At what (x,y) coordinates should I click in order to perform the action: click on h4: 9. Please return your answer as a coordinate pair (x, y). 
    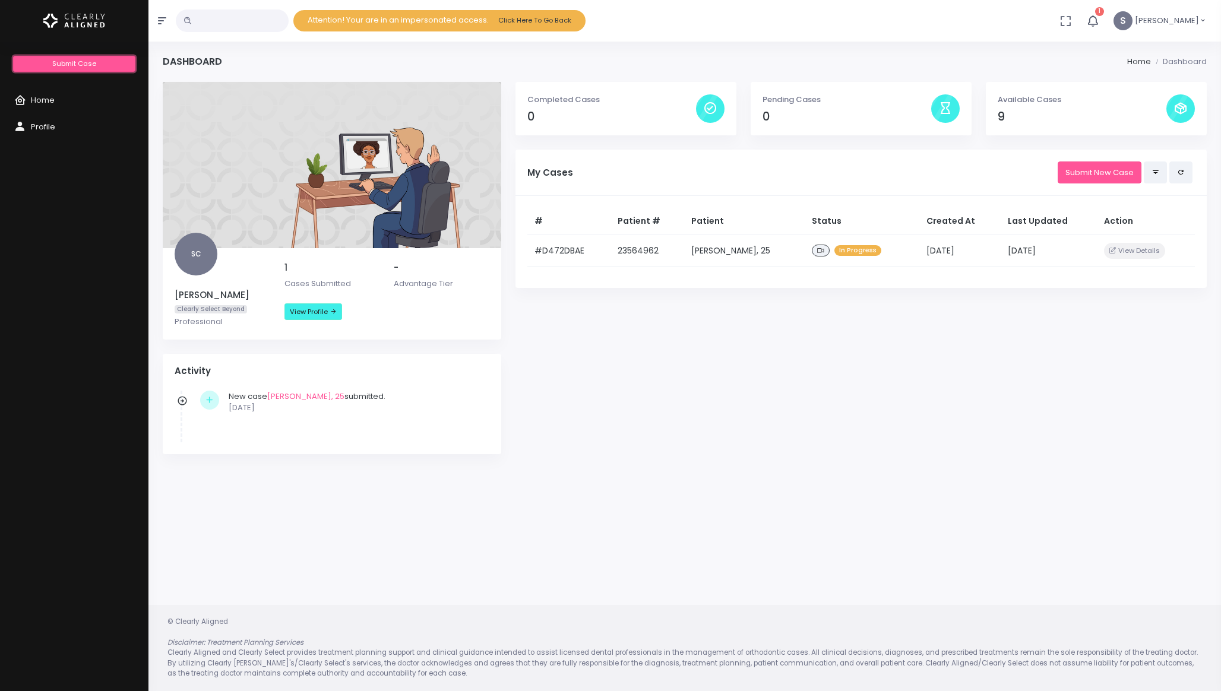
    Looking at the image, I should click on (1082, 116).